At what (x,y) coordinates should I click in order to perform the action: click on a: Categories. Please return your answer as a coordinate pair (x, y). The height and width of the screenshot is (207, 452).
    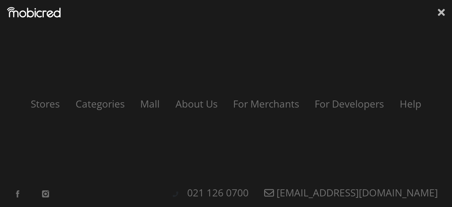
    Looking at the image, I should click on (100, 103).